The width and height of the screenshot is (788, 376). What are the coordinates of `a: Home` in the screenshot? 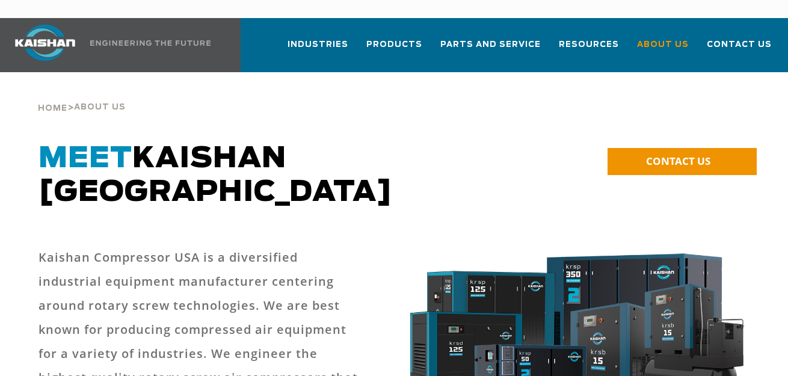 It's located at (52, 108).